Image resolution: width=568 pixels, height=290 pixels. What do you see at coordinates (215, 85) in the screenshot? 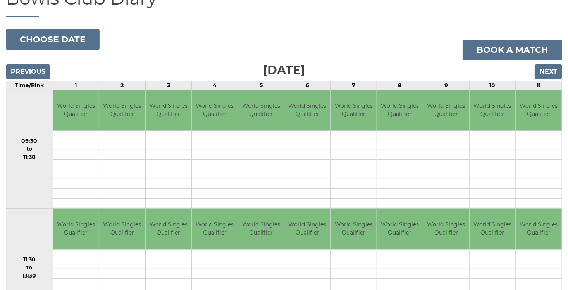
I see `td: 4` at bounding box center [215, 85].